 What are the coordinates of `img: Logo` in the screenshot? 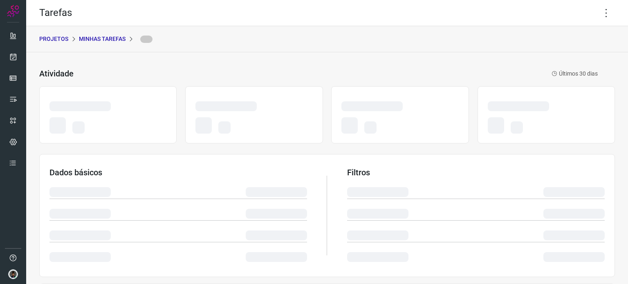 It's located at (13, 11).